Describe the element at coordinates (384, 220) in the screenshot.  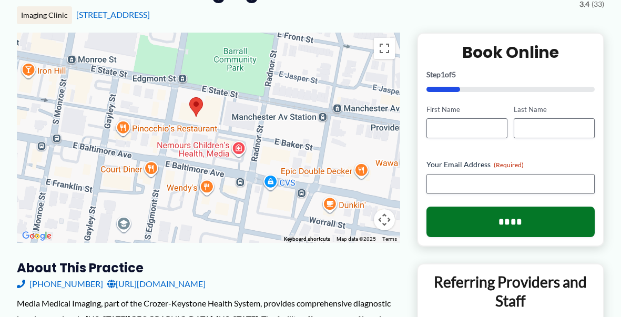
I see `button: Map camera controls` at that location.